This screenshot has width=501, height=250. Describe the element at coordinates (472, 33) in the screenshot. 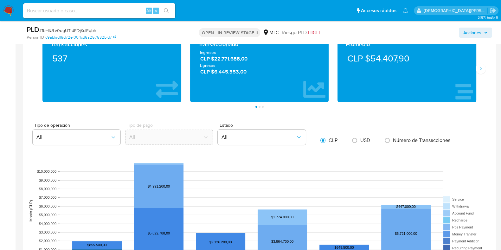

I see `span: Acciones` at that location.